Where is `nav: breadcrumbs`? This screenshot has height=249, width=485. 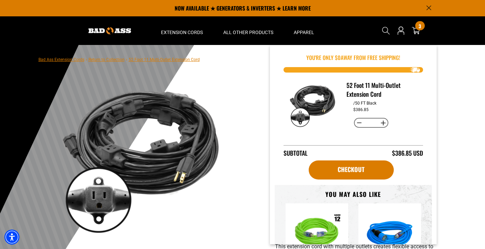
nav: breadcrumbs is located at coordinates (119, 59).